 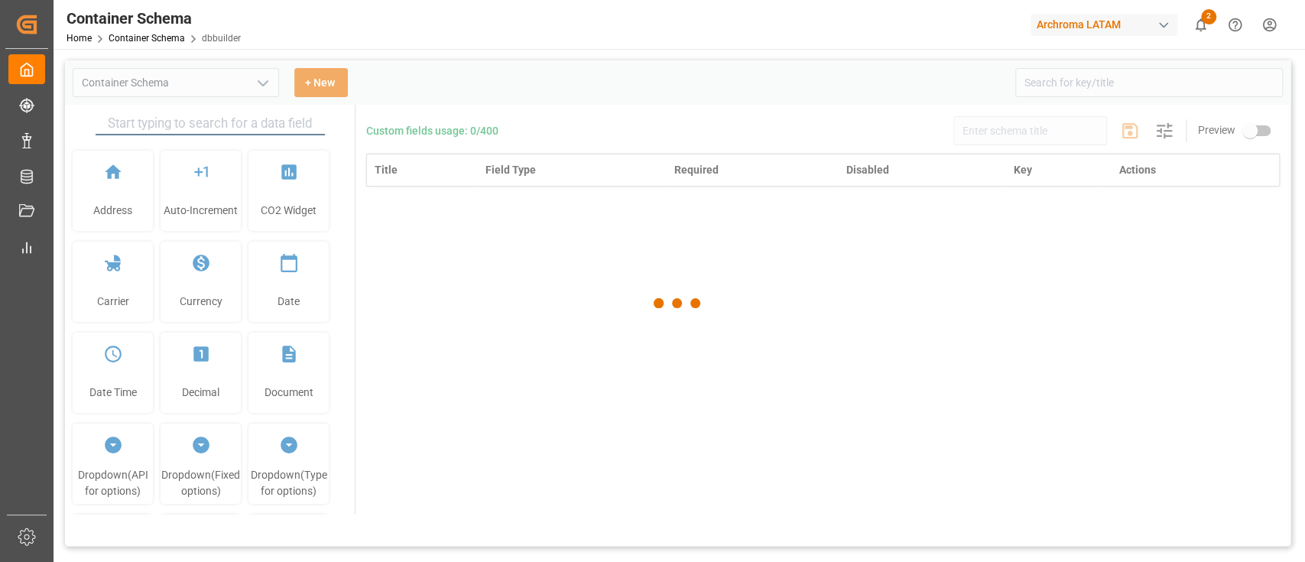 What do you see at coordinates (1107, 24) in the screenshot?
I see `button: Archroma LATAM` at bounding box center [1107, 24].